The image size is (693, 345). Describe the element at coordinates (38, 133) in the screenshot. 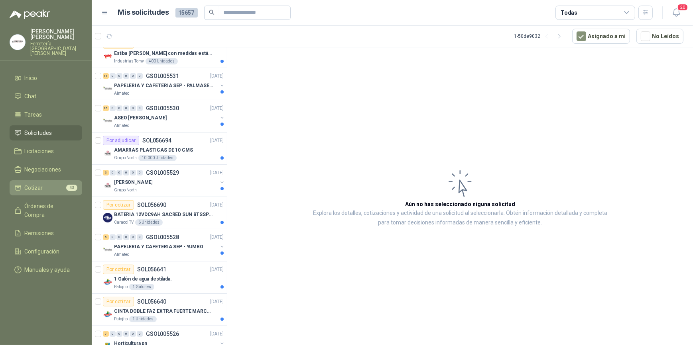

I see `span: Solicitudes` at that location.